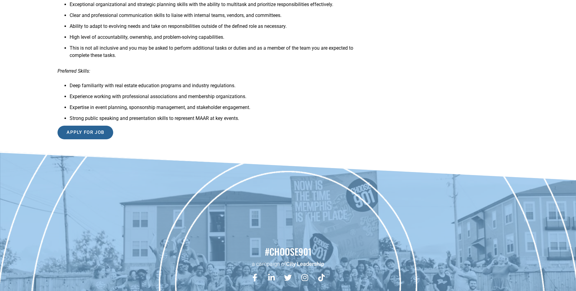 The image size is (576, 291). What do you see at coordinates (74, 71) in the screenshot?
I see `em: Preferred Skills:` at bounding box center [74, 71].